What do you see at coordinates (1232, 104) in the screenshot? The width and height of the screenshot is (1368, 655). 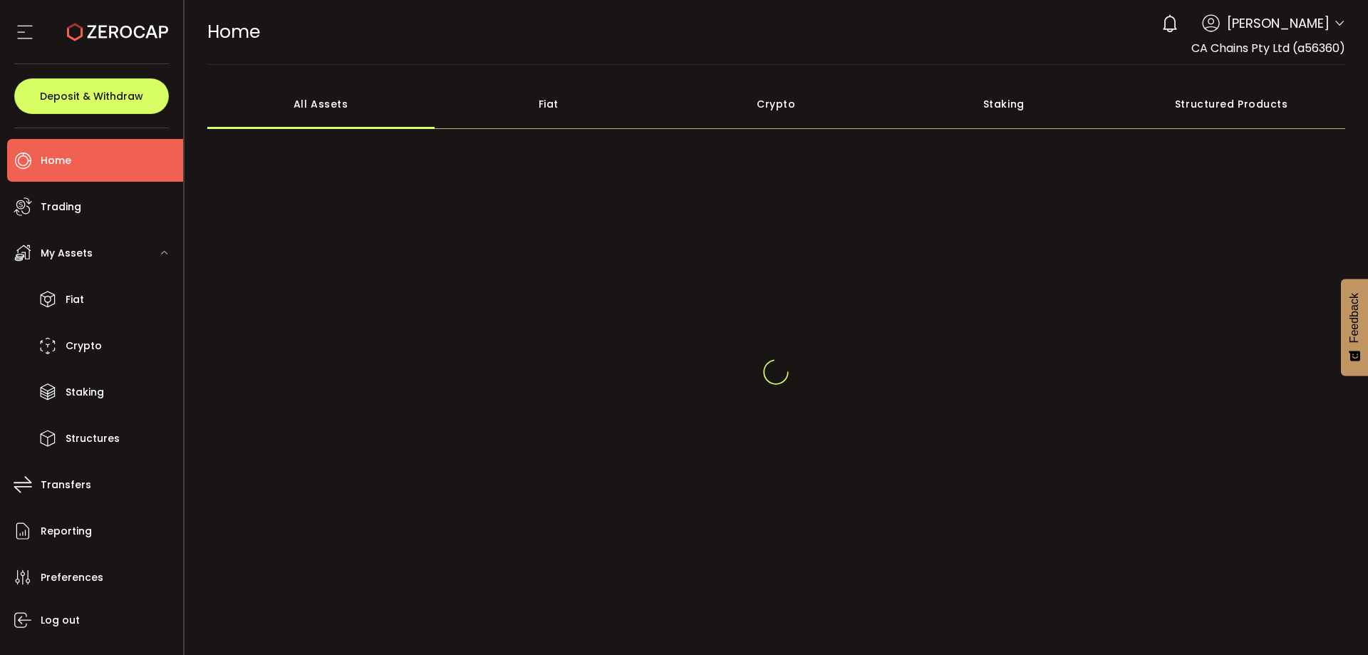 I see `div: Structured Products` at bounding box center [1232, 104].